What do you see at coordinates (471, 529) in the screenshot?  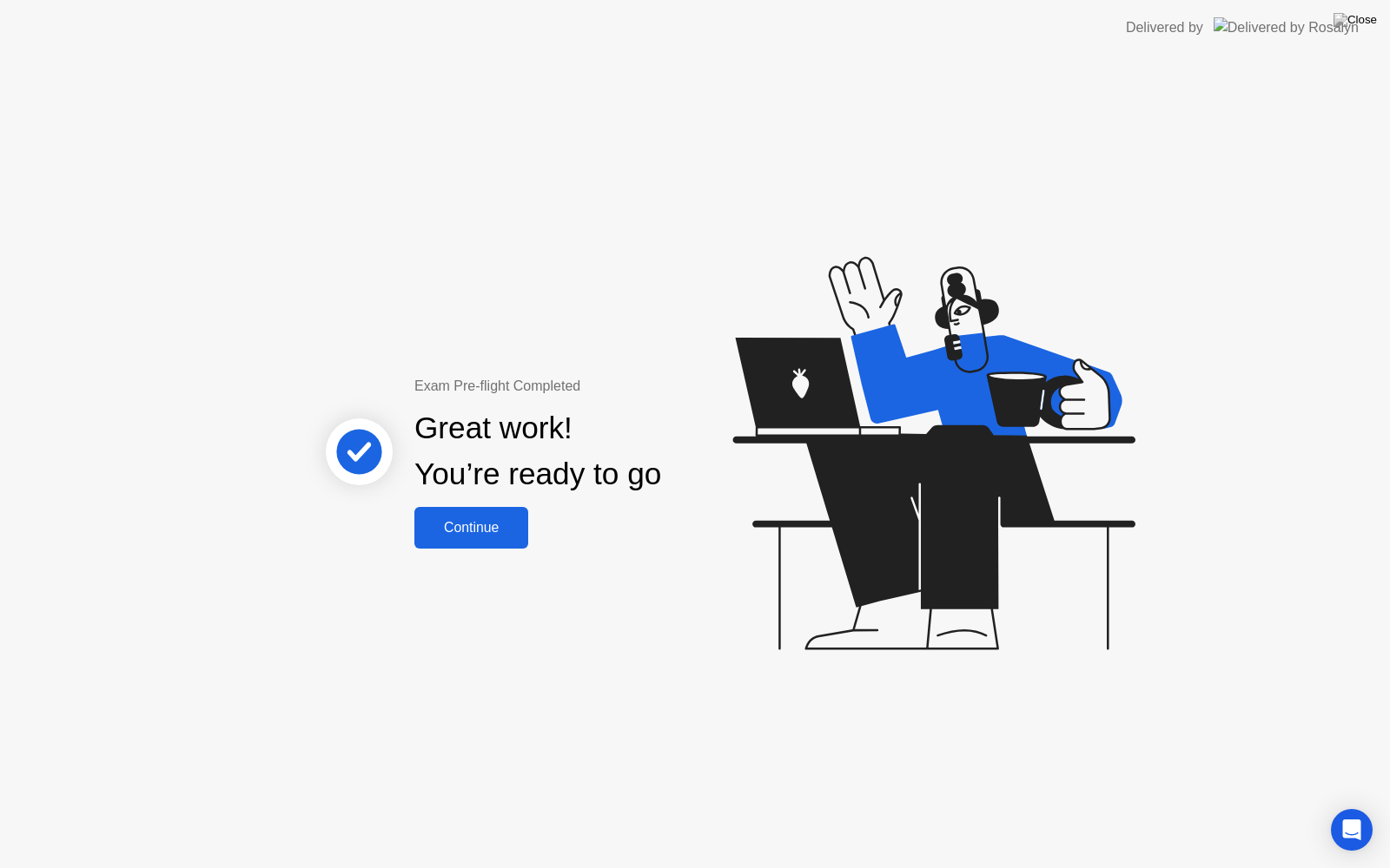 I see `div: Continue` at bounding box center [471, 529].